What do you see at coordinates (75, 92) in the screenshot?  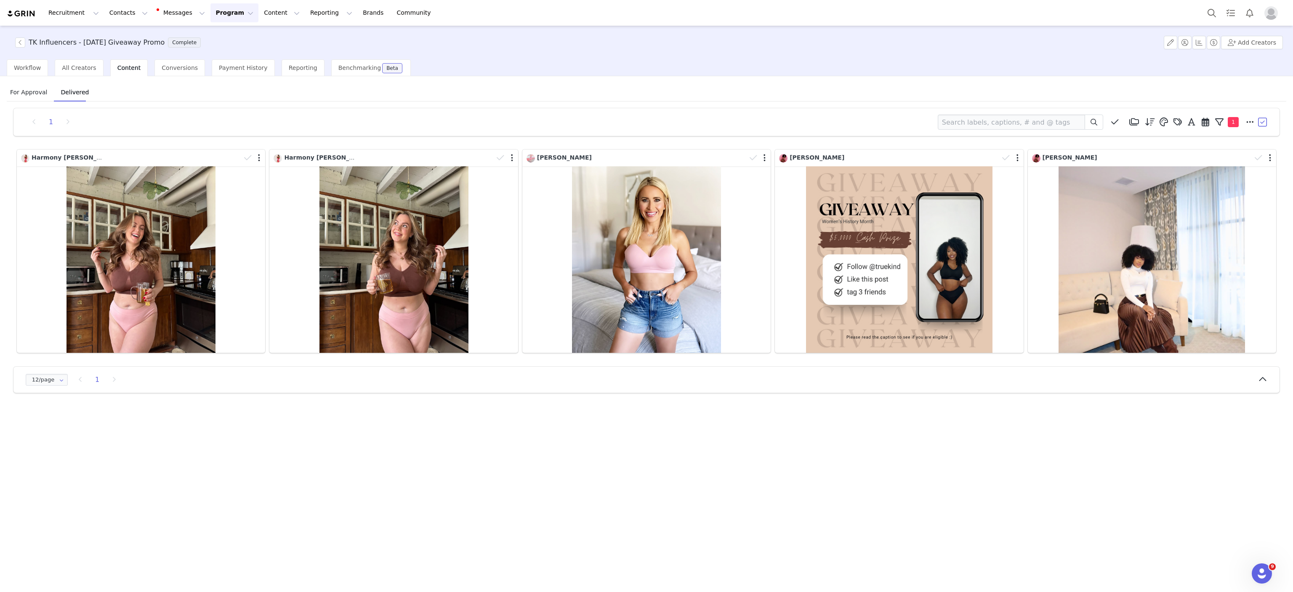 I see `span: Delivered` at bounding box center [75, 92].